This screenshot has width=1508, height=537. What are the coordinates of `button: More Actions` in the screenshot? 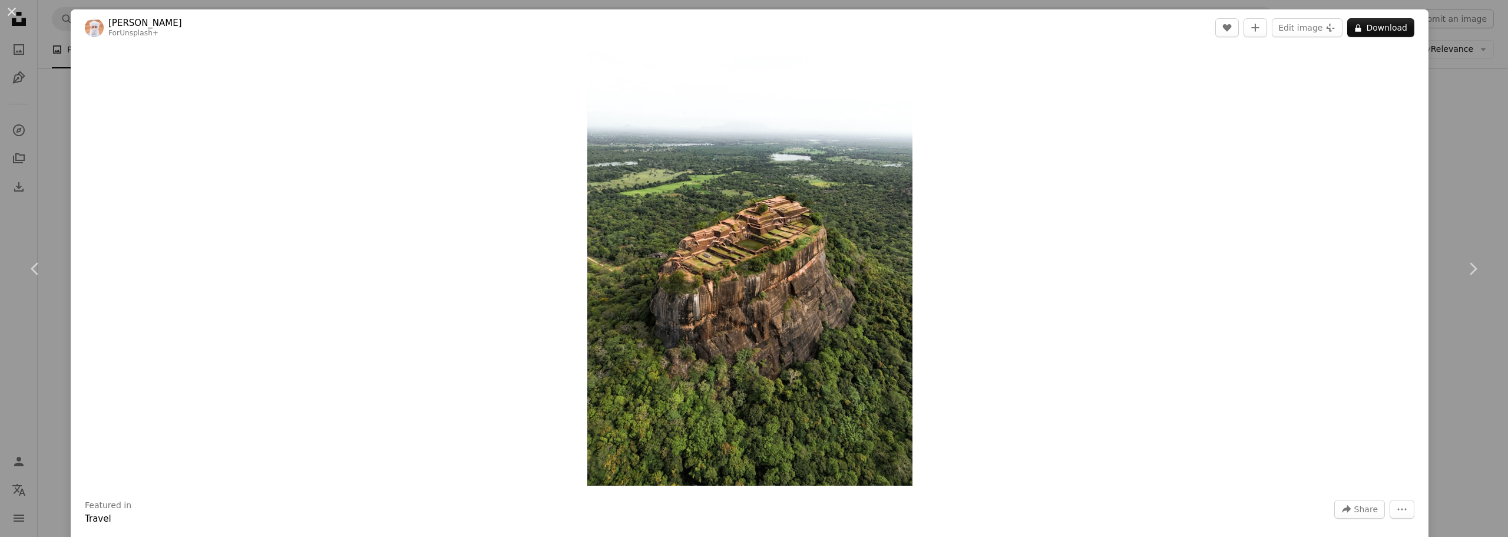 It's located at (1402, 509).